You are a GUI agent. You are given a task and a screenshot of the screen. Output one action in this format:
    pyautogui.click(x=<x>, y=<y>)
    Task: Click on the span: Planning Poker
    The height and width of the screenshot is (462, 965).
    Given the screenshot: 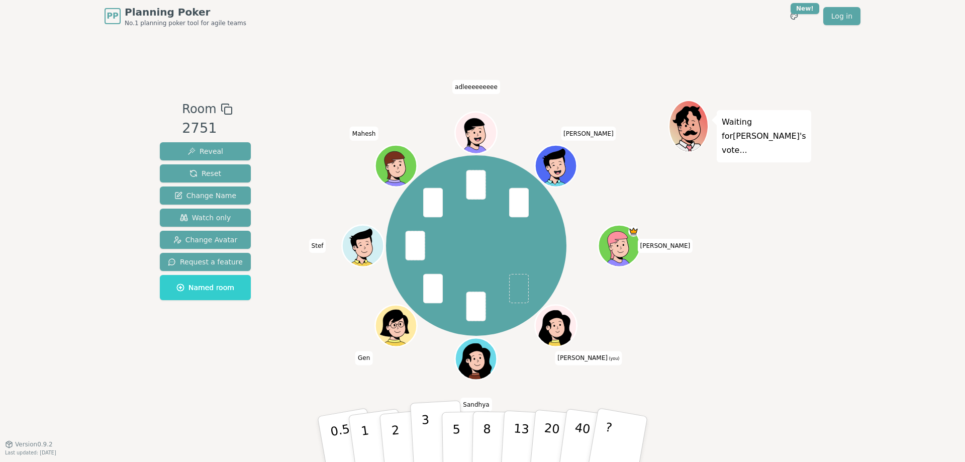 What is the action you would take?
    pyautogui.click(x=185, y=12)
    